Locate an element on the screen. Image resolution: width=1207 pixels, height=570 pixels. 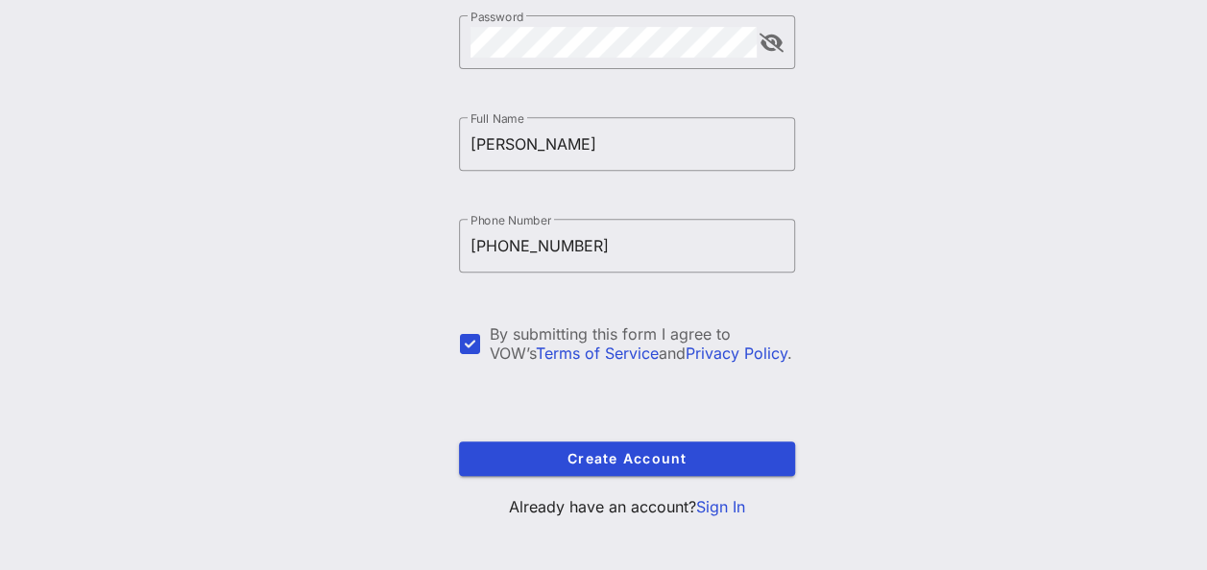
p: Already have an account? is located at coordinates (627, 507).